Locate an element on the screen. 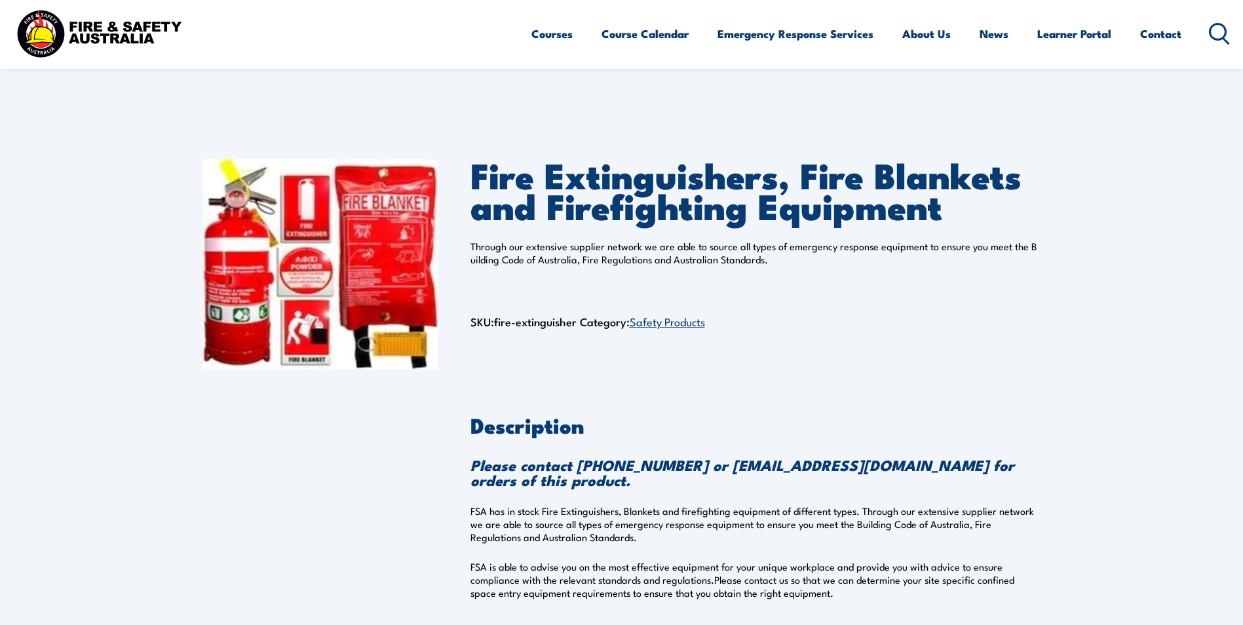 The image size is (1243, 625). span: SKU: is located at coordinates (523, 321).